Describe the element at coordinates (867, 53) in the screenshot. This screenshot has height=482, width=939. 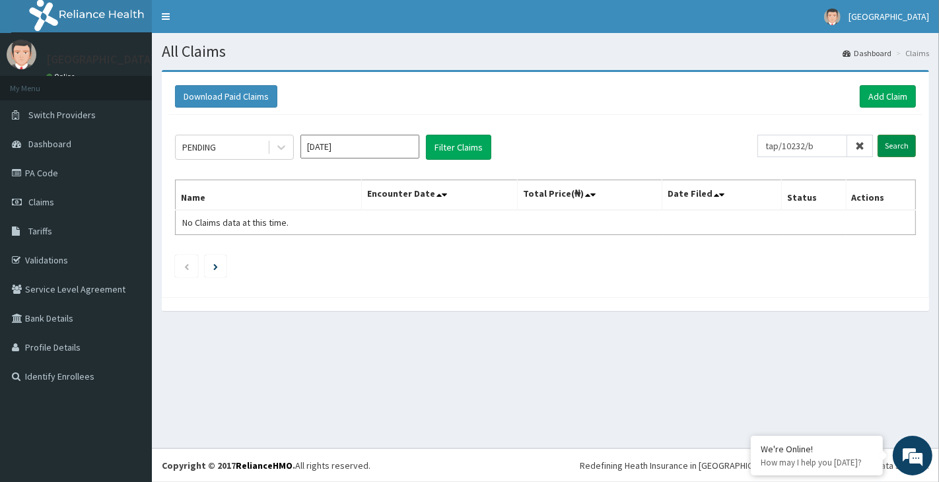
I see `a: Dashboard` at that location.